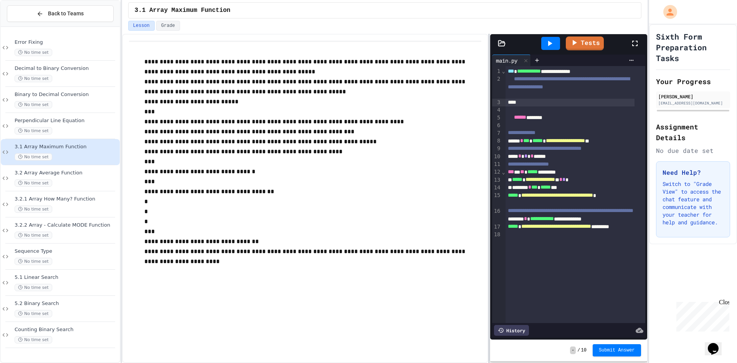  I want to click on button: Back to Teams, so click(60, 13).